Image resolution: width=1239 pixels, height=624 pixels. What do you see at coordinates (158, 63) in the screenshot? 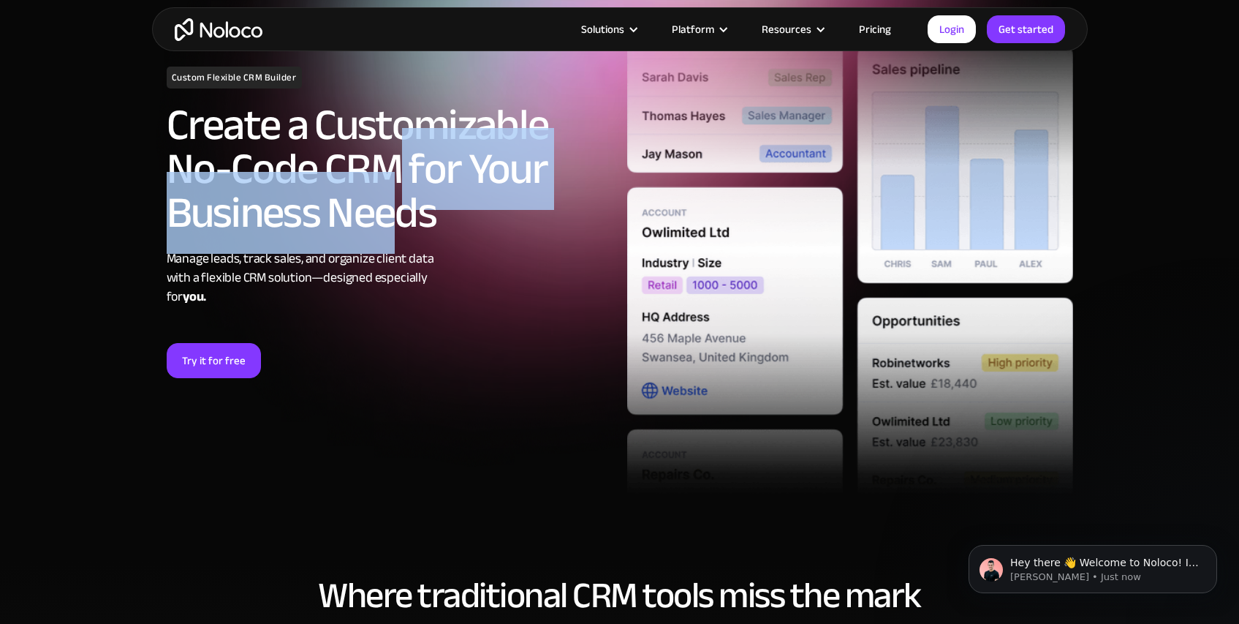
I see `p: Message from Darragh, sent Just now` at bounding box center [158, 63].